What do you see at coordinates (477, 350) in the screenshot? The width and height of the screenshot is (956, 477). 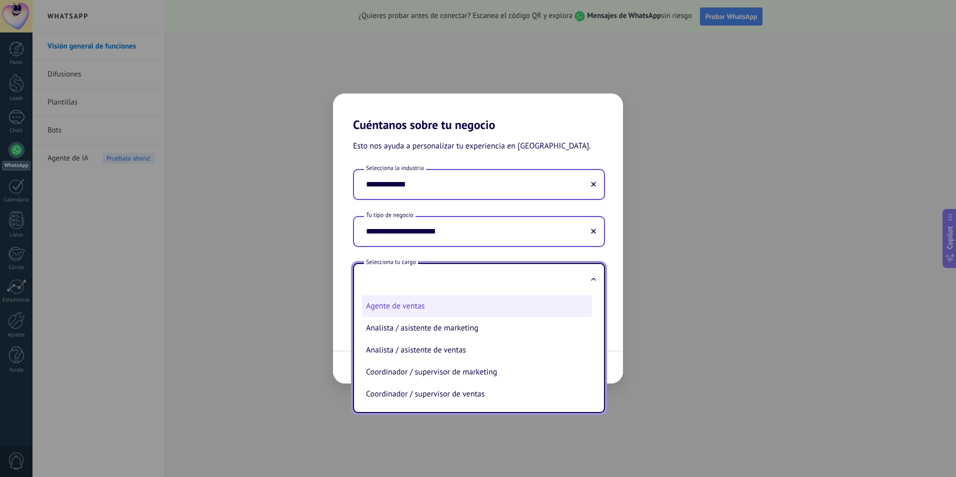 I see `li: Analista / asistente de ventas` at bounding box center [477, 350].